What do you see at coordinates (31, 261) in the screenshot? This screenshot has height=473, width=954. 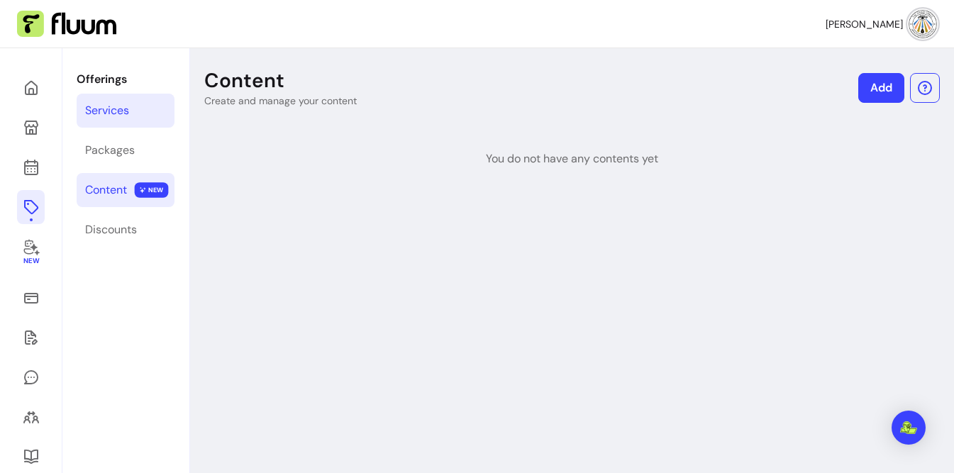 I see `span: New` at bounding box center [31, 261].